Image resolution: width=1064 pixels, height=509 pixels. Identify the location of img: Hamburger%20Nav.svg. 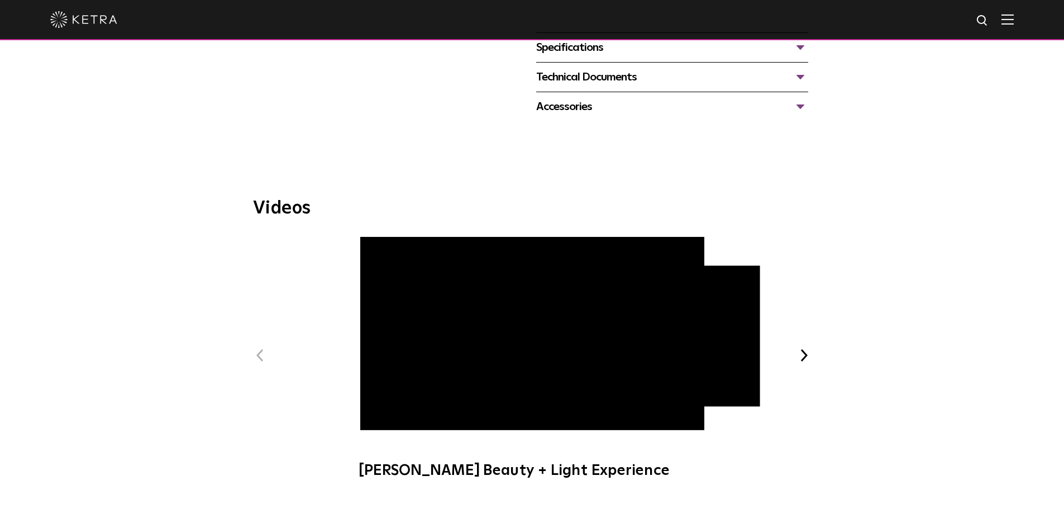
(1008, 19).